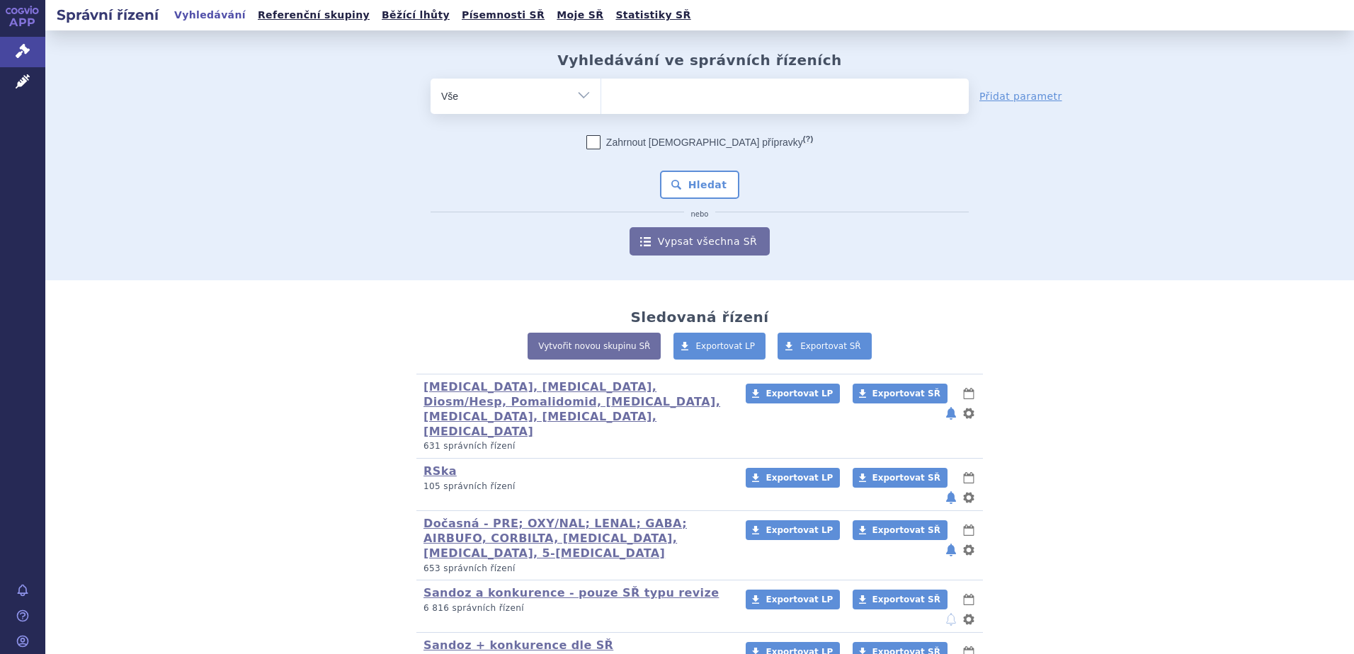 This screenshot has width=1354, height=654. Describe the element at coordinates (416, 15) in the screenshot. I see `a: Běžící lhůty` at that location.